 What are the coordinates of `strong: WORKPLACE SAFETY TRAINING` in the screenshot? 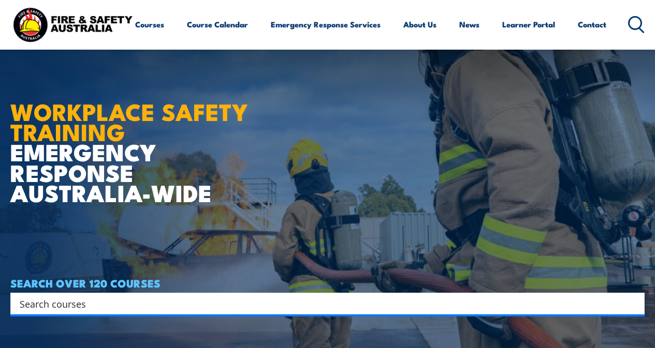 It's located at (129, 121).